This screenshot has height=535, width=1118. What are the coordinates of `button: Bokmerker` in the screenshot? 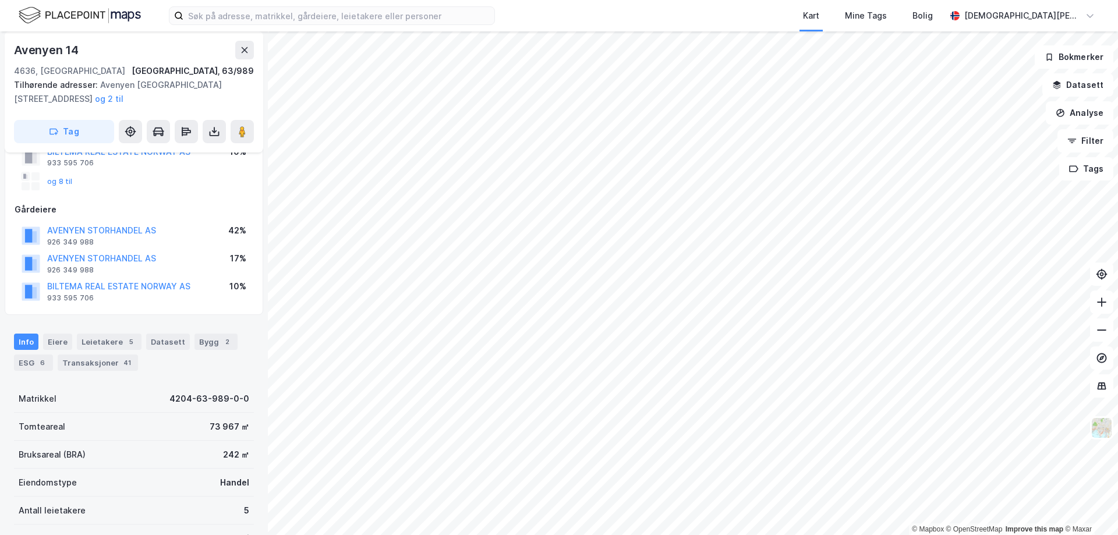 It's located at (1073, 57).